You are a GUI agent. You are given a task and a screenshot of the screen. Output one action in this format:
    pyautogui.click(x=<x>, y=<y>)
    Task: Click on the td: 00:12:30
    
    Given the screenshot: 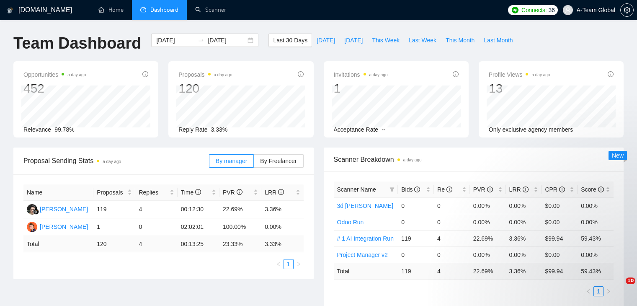 What is the action you would take?
    pyautogui.click(x=199, y=210)
    